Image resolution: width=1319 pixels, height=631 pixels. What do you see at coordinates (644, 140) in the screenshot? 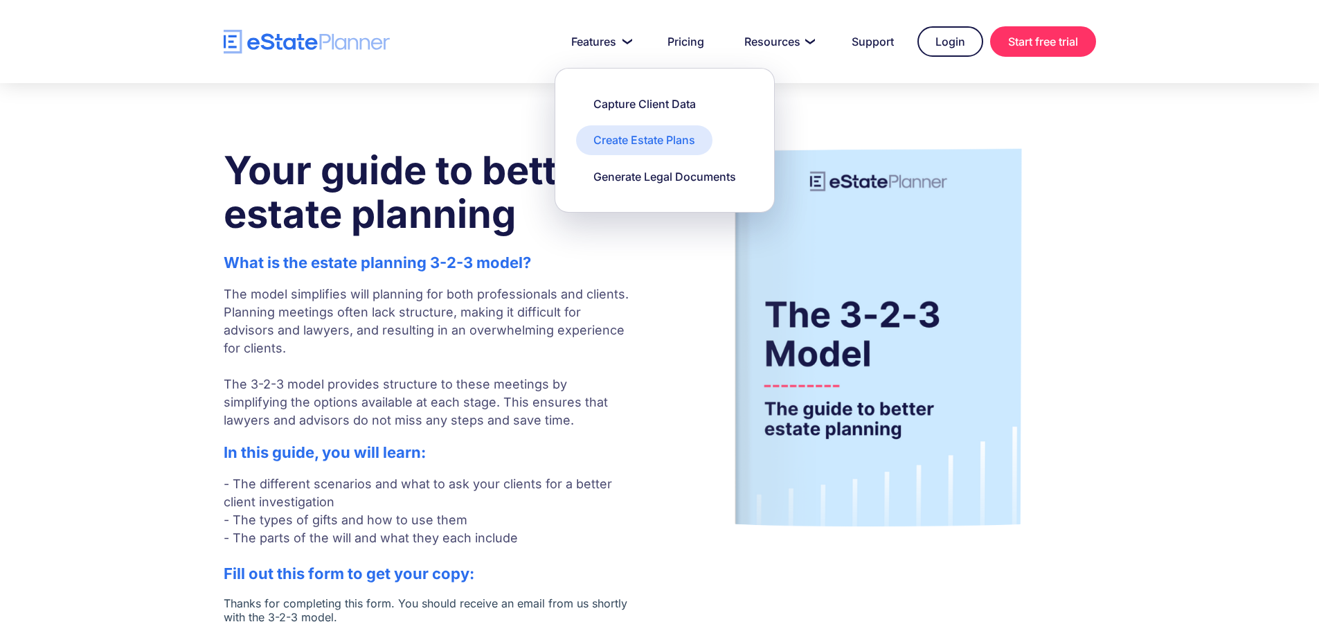
I see `div: Create Estate Plans` at bounding box center [644, 140].